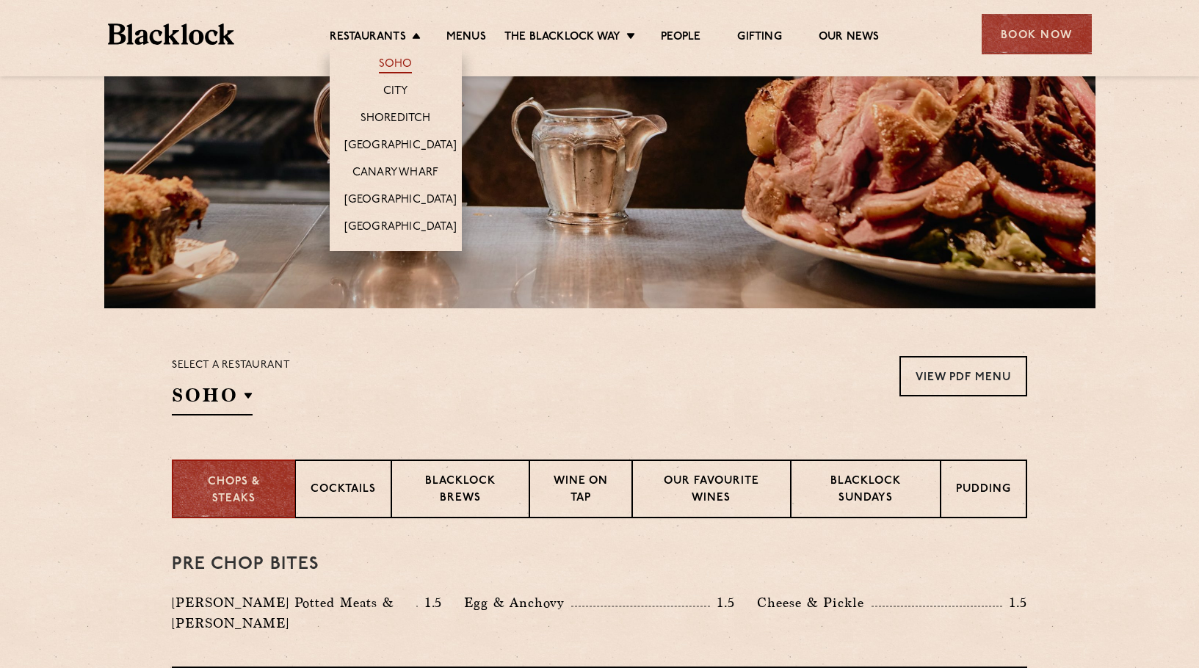  Describe the element at coordinates (814, 603) in the screenshot. I see `p: Cheese & Pickle` at that location.